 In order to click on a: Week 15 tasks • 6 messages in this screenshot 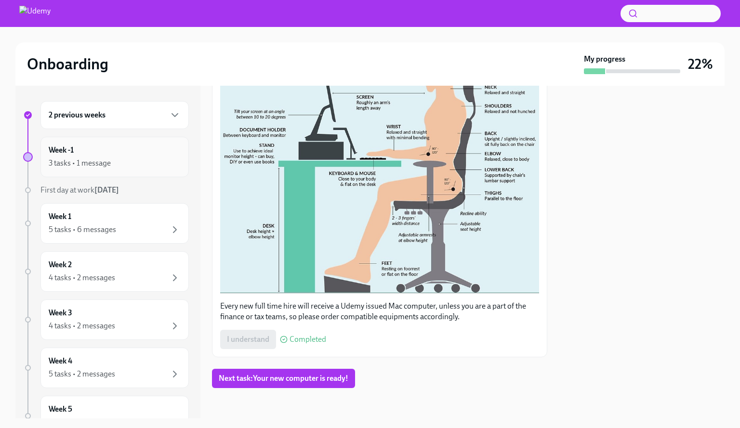, I will do `click(106, 223)`.